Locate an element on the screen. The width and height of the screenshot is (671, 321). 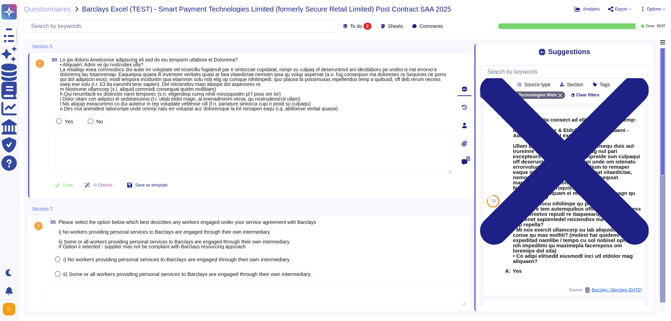
span: i) No workers providing personal services to Barclays are engaged through their own intermediary is located at coordinates (176, 259).